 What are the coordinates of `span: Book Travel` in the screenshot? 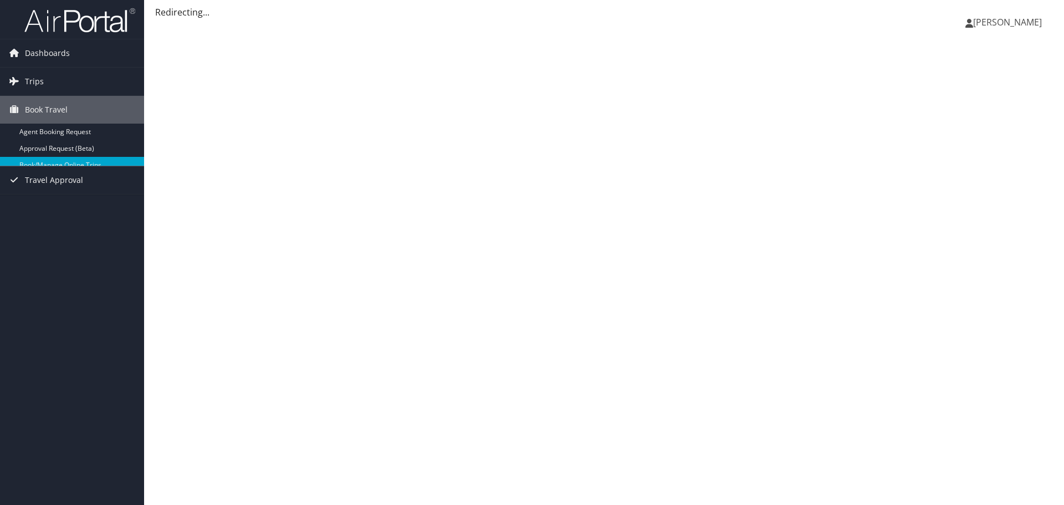 It's located at (46, 110).